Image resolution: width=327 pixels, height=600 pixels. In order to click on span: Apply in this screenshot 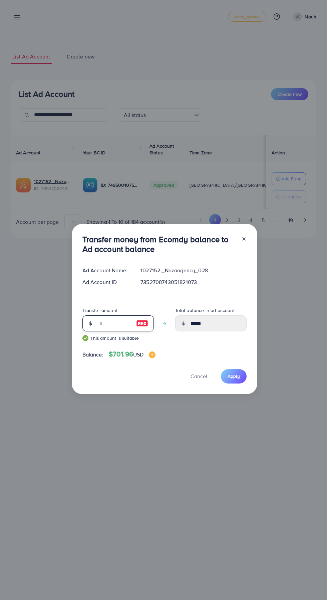, I will do `click(234, 376)`.